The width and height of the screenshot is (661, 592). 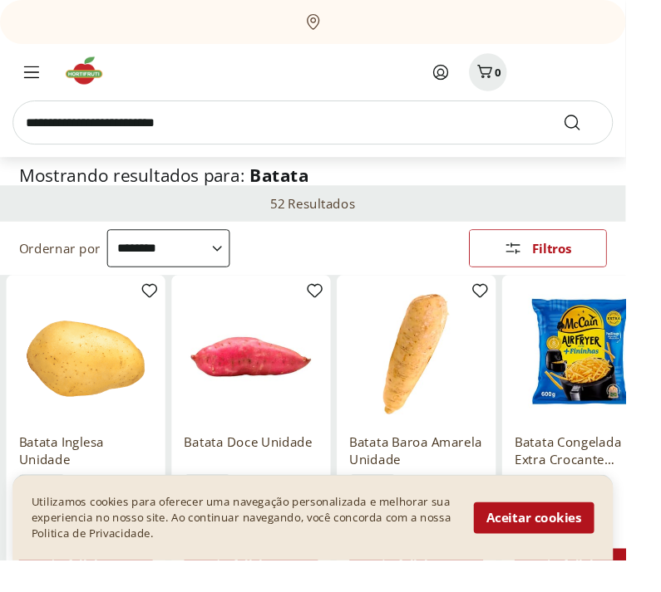 What do you see at coordinates (63, 263) in the screenshot?
I see `label: Ordernar por` at bounding box center [63, 263].